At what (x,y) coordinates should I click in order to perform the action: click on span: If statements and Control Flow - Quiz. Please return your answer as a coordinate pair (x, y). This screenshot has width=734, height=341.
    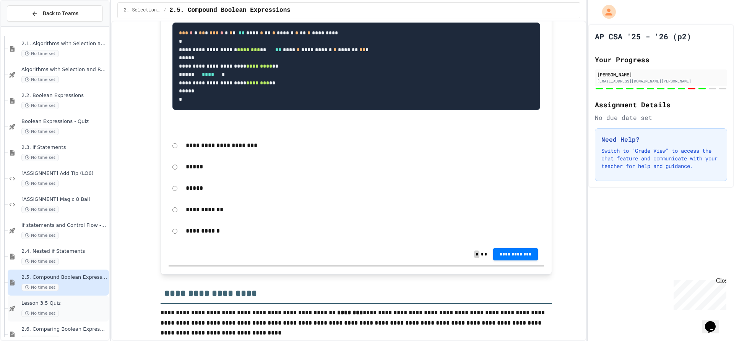
    Looking at the image, I should click on (64, 226).